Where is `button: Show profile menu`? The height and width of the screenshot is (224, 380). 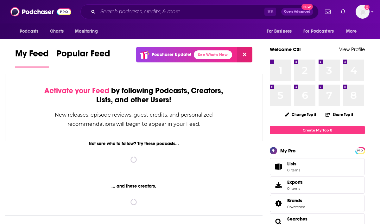 button: Show profile menu is located at coordinates (362, 12).